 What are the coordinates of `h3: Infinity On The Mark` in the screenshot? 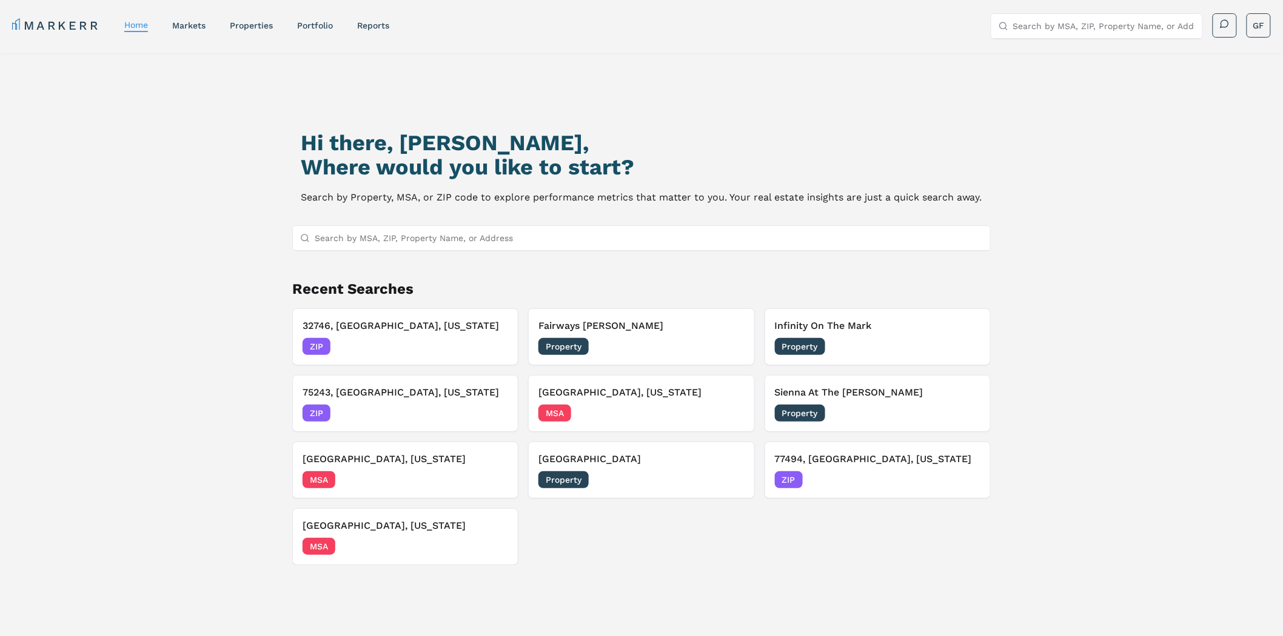 It's located at (877, 326).